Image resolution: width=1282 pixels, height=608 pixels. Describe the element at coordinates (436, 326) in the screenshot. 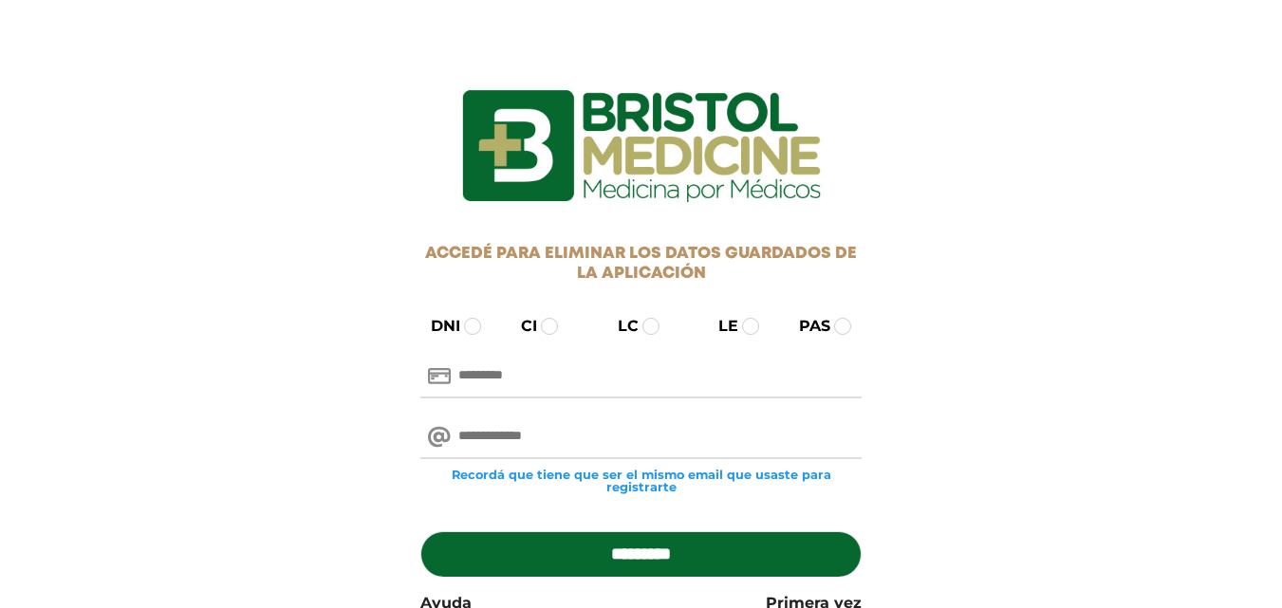

I see `label: DNI` at that location.